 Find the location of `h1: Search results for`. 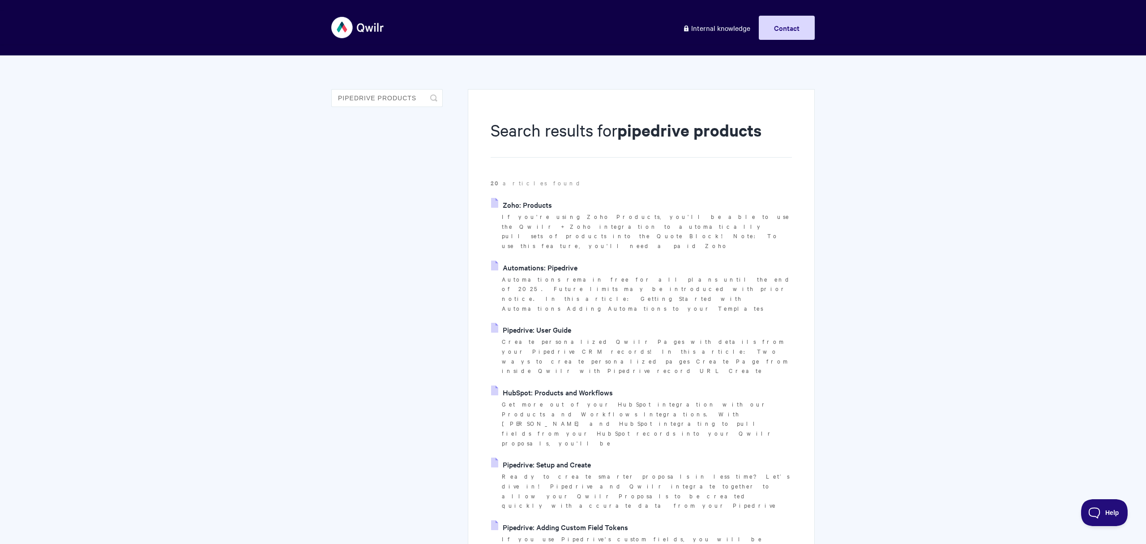

h1: Search results for is located at coordinates (641, 138).